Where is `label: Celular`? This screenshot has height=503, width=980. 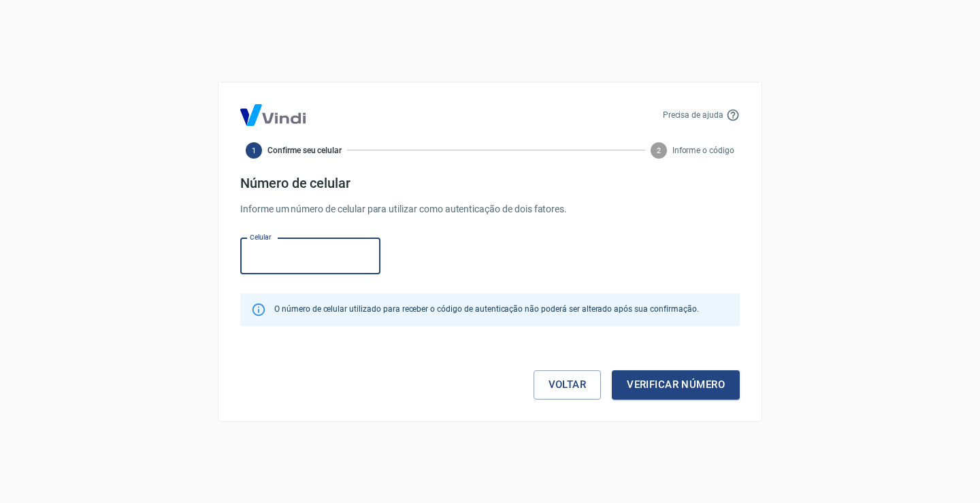
label: Celular is located at coordinates (261, 237).